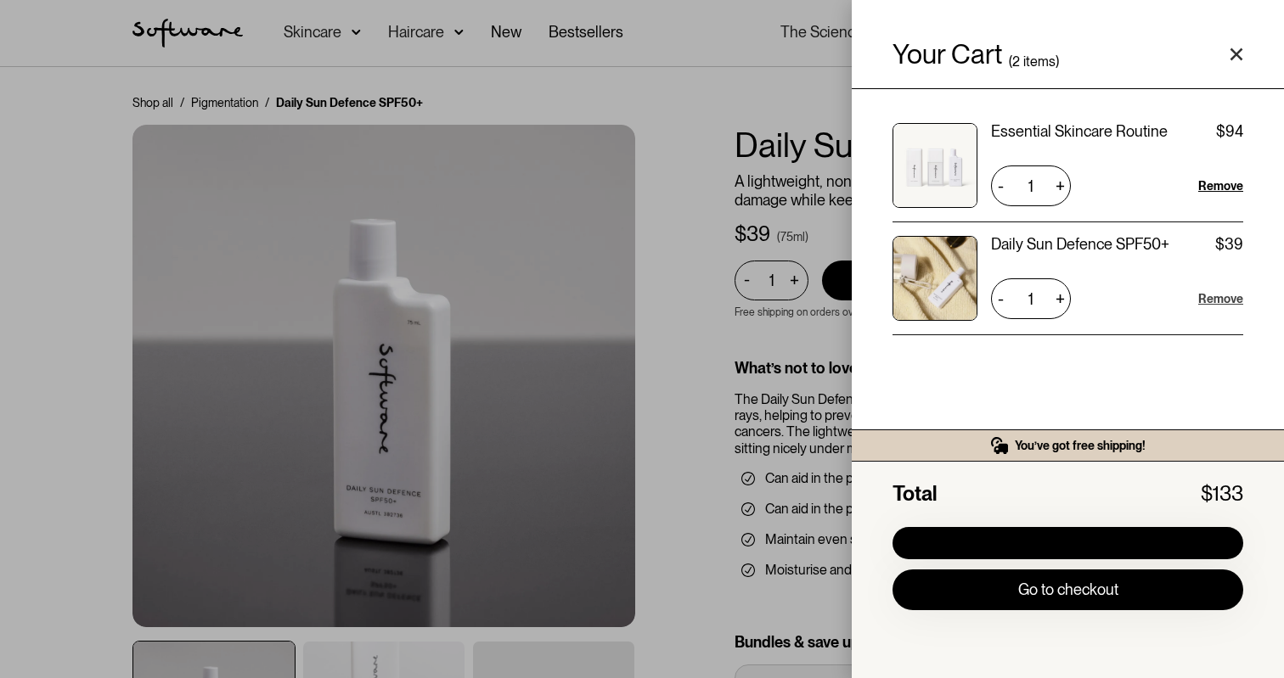 Image resolution: width=1284 pixels, height=678 pixels. What do you see at coordinates (1228, 245) in the screenshot?
I see `div: $39` at bounding box center [1228, 245].